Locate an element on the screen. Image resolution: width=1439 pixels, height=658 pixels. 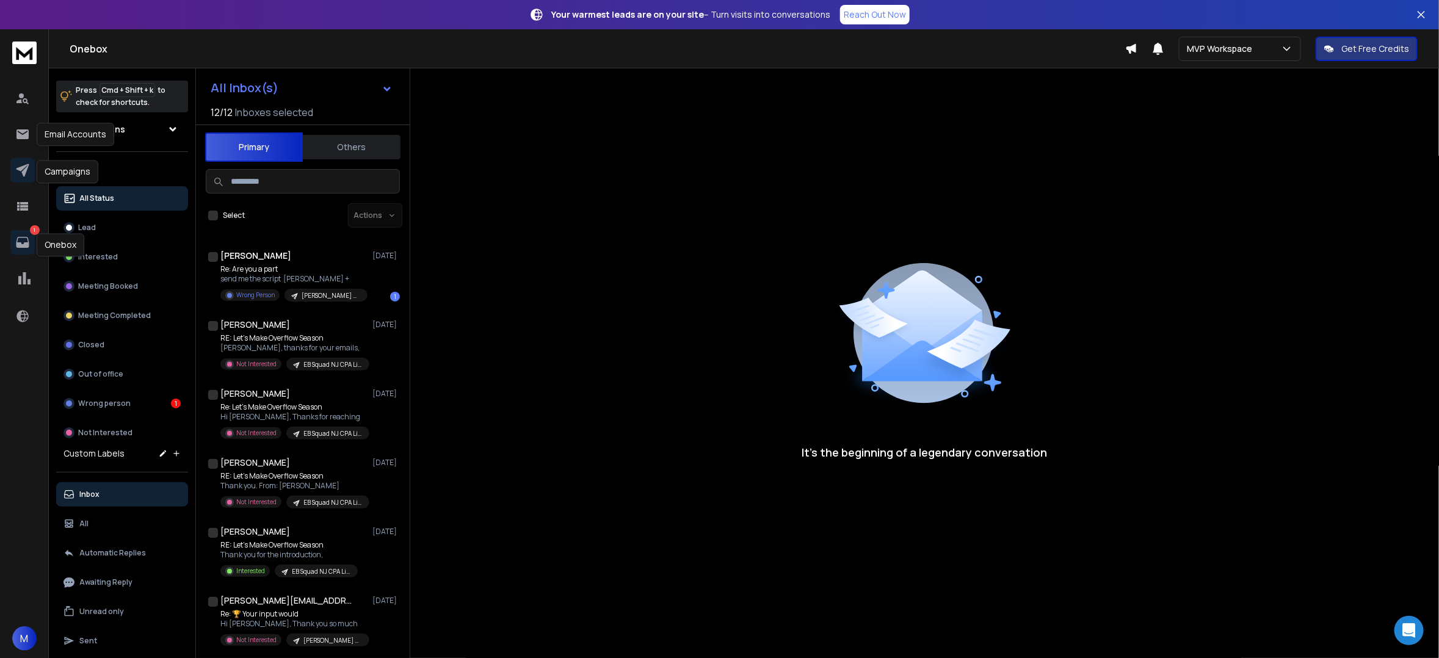
p: MVP Workspace is located at coordinates (1221, 49).